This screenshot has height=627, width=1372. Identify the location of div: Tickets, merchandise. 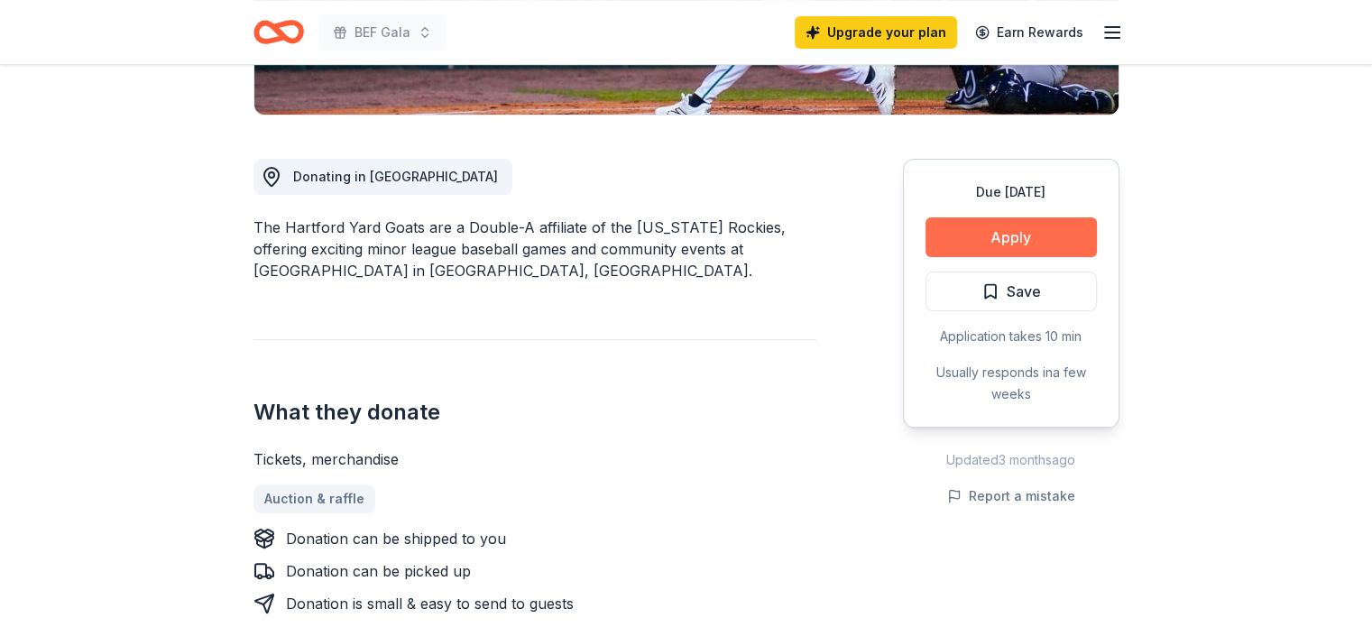
(535, 459).